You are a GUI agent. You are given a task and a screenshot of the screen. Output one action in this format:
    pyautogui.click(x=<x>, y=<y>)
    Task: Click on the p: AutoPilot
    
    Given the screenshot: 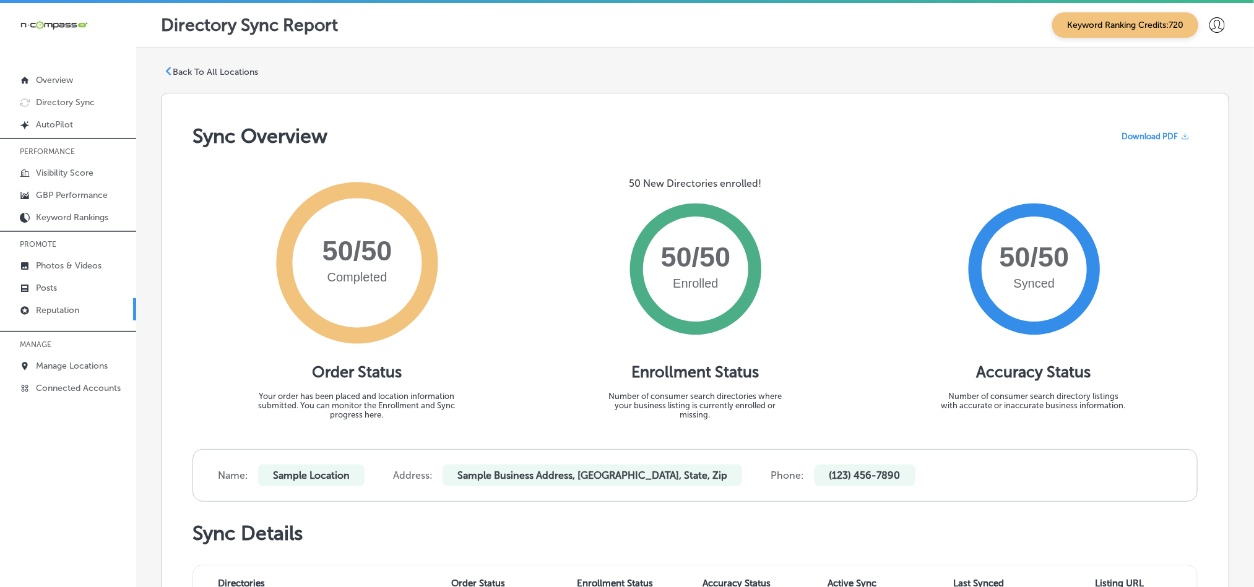 What is the action you would take?
    pyautogui.click(x=54, y=124)
    